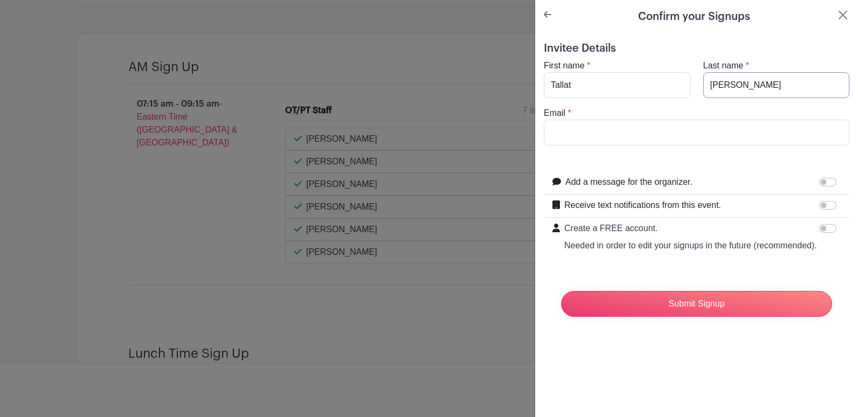 The image size is (858, 417). What do you see at coordinates (696, 304) in the screenshot?
I see `input: Submit Signup` at bounding box center [696, 304].